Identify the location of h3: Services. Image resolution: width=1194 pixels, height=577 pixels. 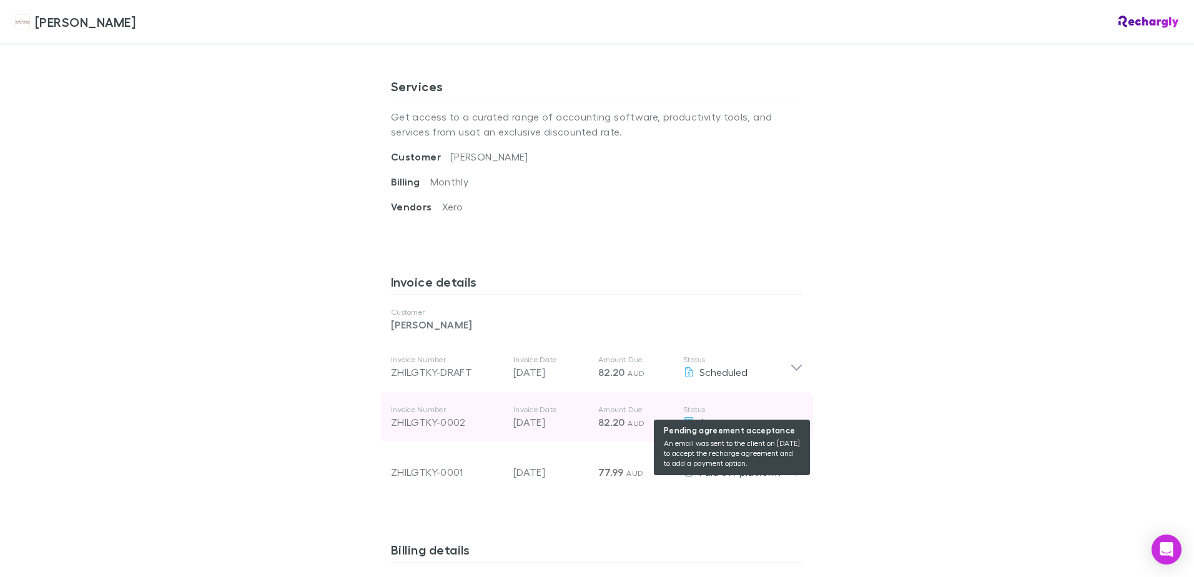
(597, 89).